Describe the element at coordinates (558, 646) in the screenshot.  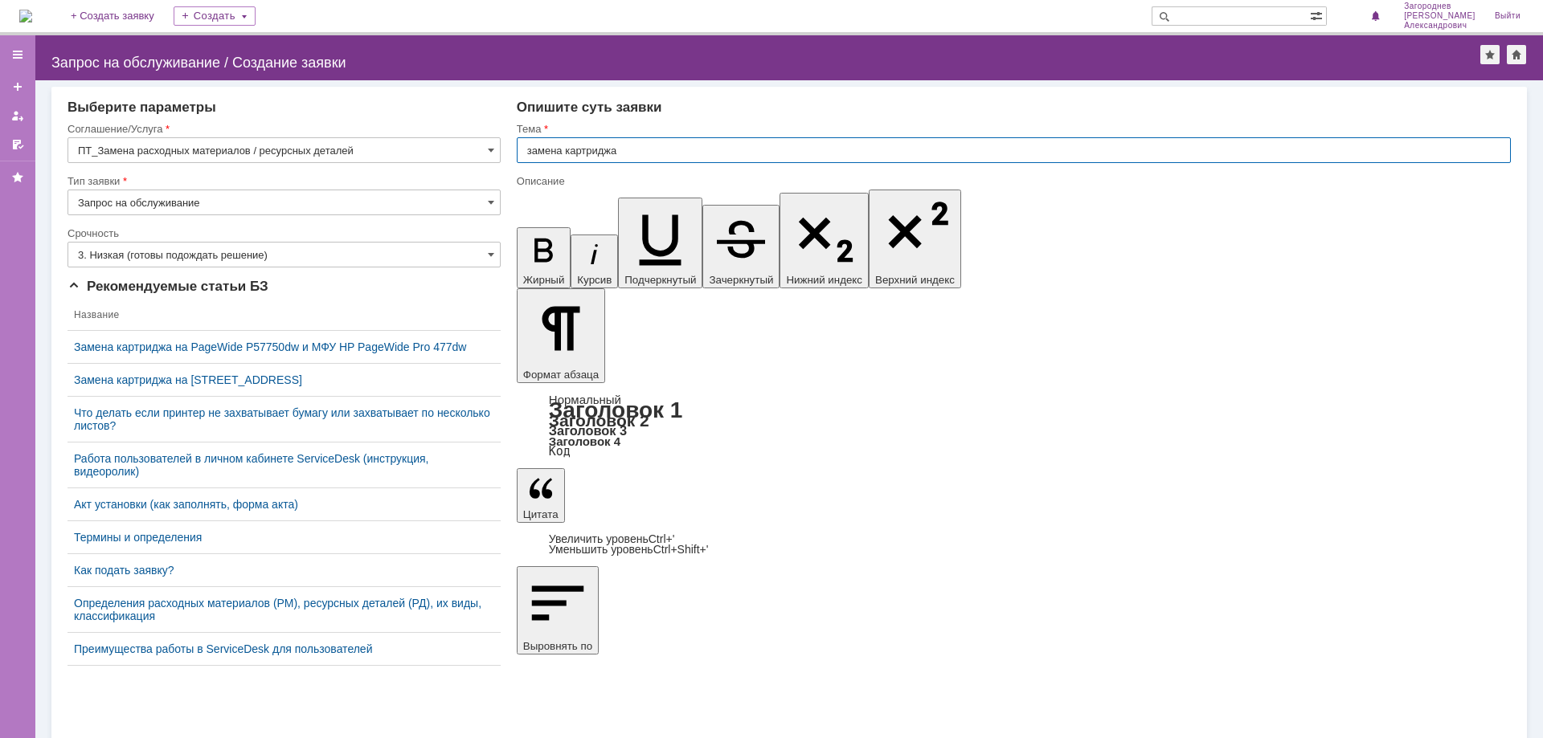
I see `span: Выровнять по` at that location.